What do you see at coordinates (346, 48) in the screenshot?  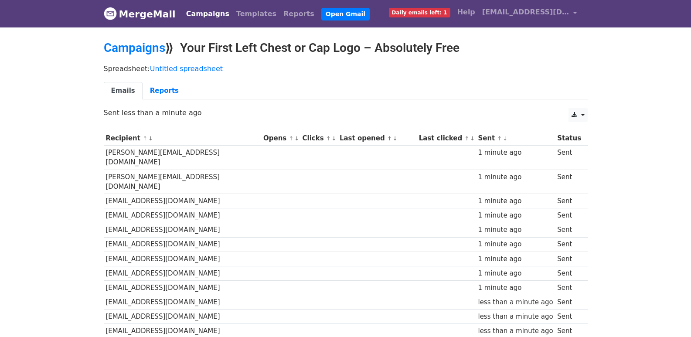 I see `h2: ⟫ Your First Left Chest or Cap Logo – Absolutely Free` at bounding box center [346, 48].